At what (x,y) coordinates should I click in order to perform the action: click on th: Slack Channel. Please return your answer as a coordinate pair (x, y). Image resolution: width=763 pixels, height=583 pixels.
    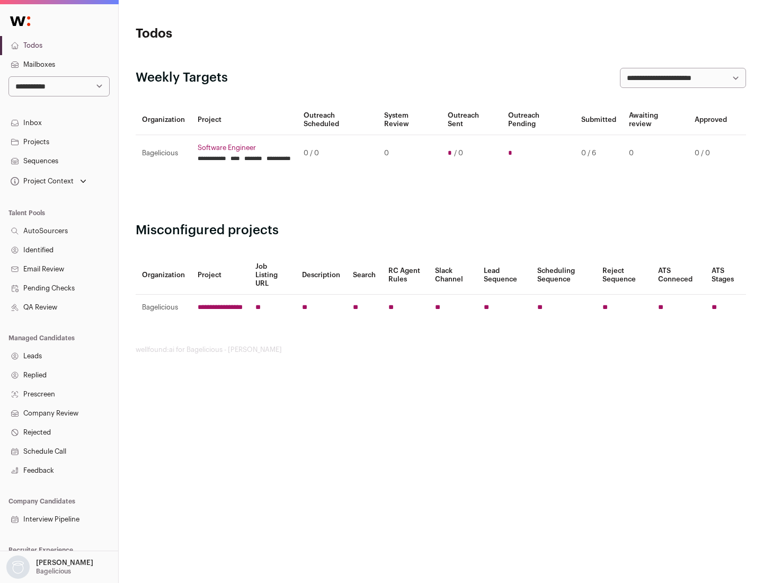
    Looking at the image, I should click on (453, 275).